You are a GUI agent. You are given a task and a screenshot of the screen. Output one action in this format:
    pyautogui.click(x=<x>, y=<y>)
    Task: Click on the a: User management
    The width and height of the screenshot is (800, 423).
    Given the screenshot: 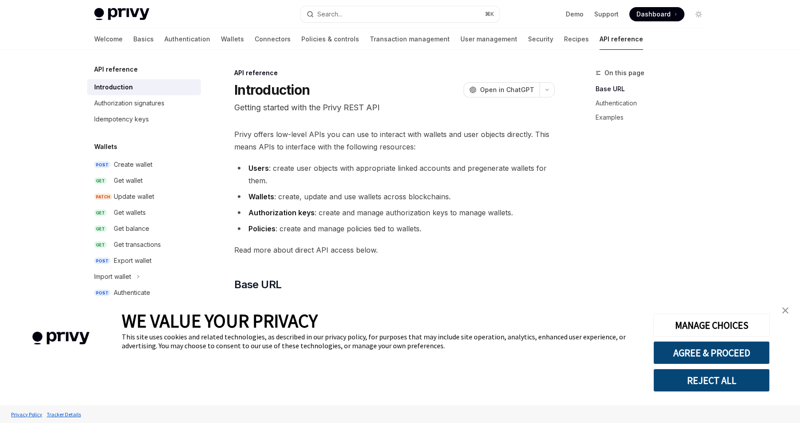 What is the action you would take?
    pyautogui.click(x=489, y=39)
    